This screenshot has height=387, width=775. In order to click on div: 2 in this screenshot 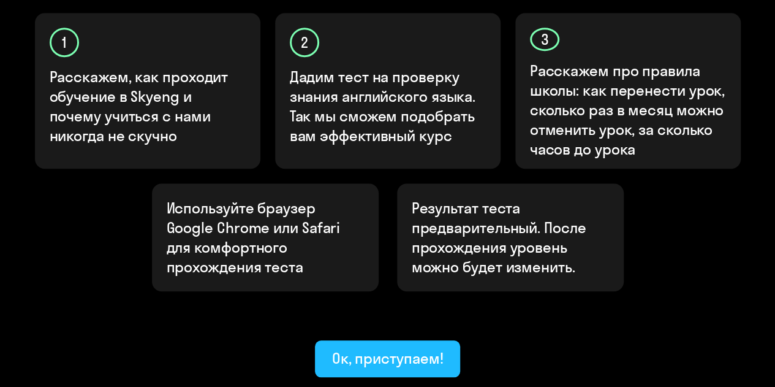, I will do `click(305, 42)`.